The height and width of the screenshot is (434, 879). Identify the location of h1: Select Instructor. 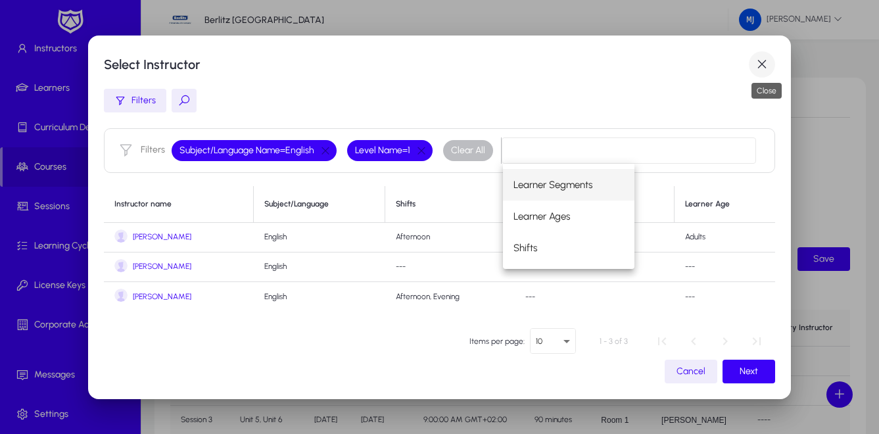
(427, 64).